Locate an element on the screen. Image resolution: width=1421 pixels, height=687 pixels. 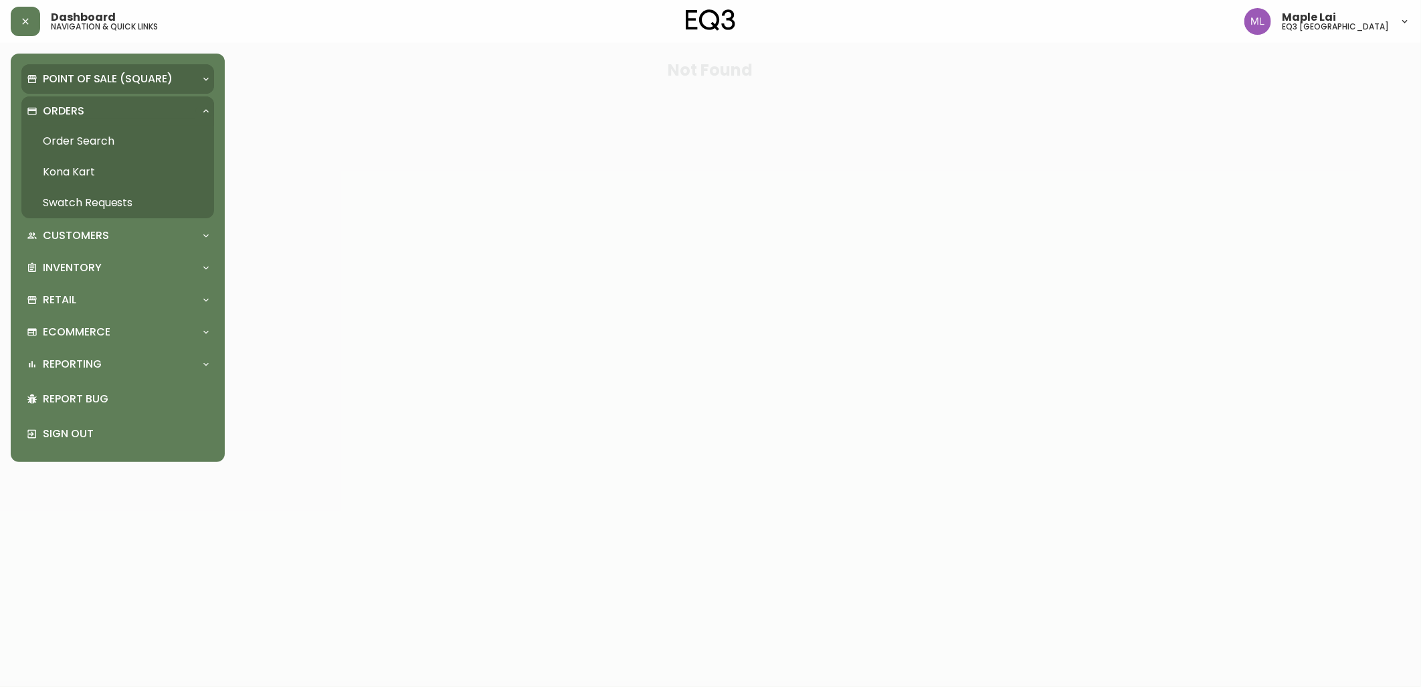
h5: navigation & quick links is located at coordinates (104, 27).